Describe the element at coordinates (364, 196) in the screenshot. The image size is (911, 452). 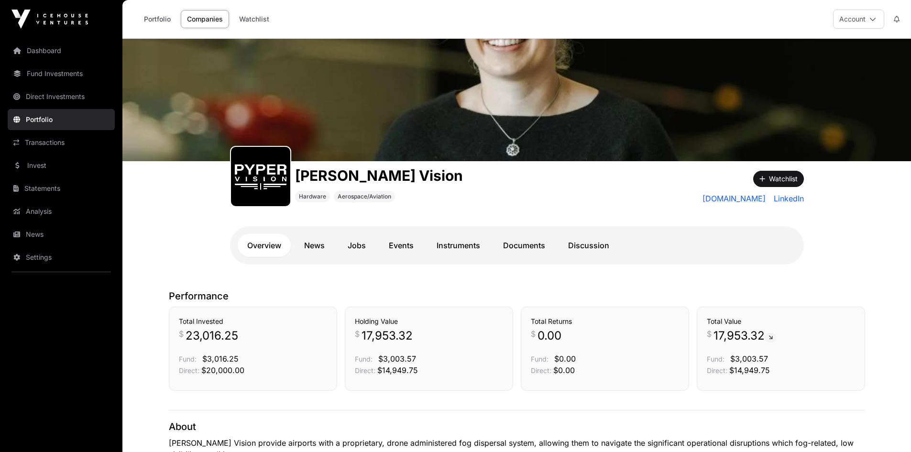
I see `span: Aerospace/Aviation` at that location.